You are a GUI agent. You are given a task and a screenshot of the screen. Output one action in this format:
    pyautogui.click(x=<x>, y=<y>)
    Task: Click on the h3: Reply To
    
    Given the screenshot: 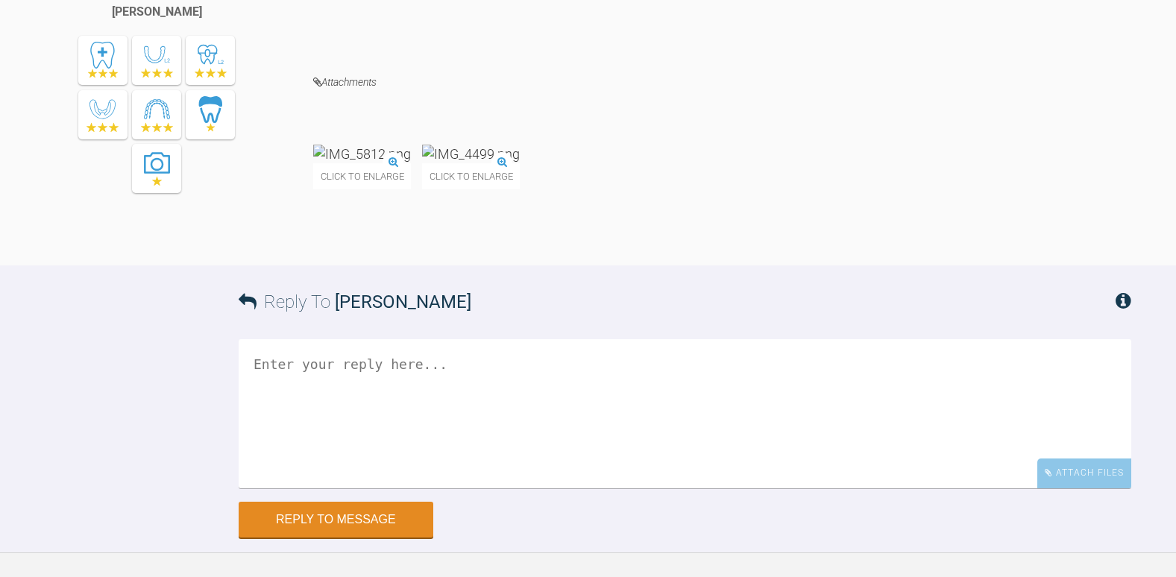 What is the action you would take?
    pyautogui.click(x=355, y=302)
    